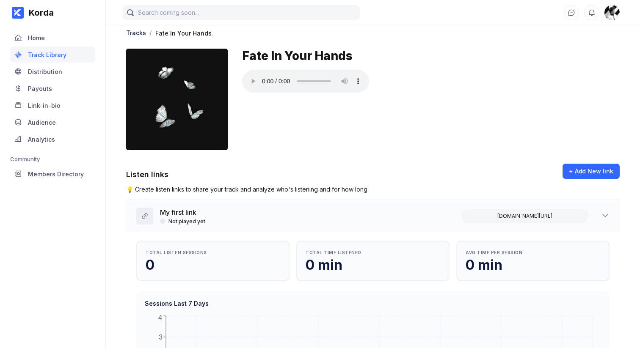  I want to click on div: 0, so click(213, 265).